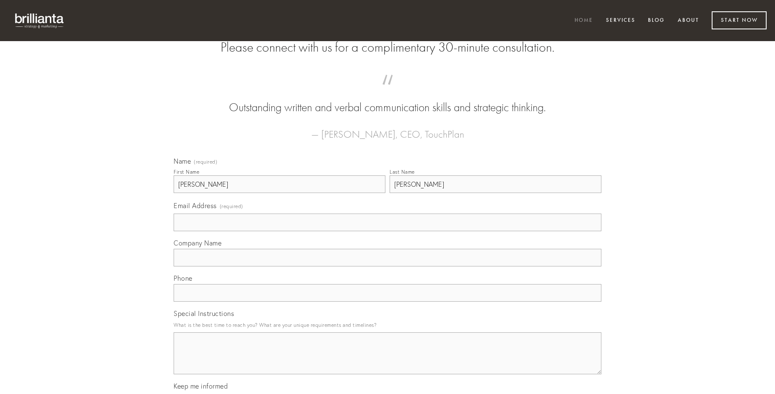 This screenshot has width=775, height=394. What do you see at coordinates (387, 99) in the screenshot?
I see `blockquote: Outstanding written and verbal communication skills and strategic thinking.` at bounding box center [387, 99].